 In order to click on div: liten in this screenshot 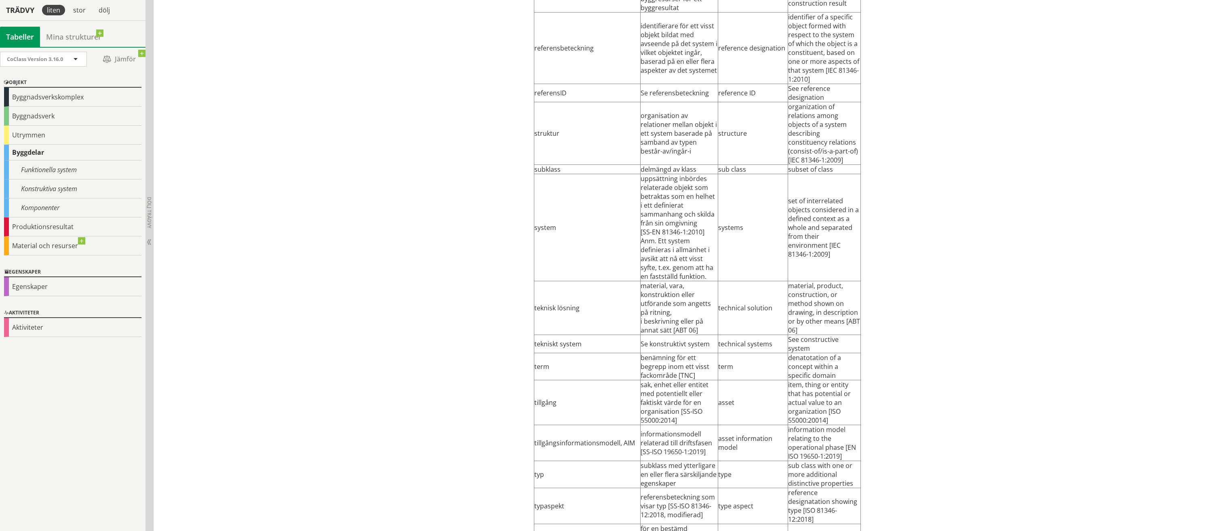, I will do `click(53, 10)`.